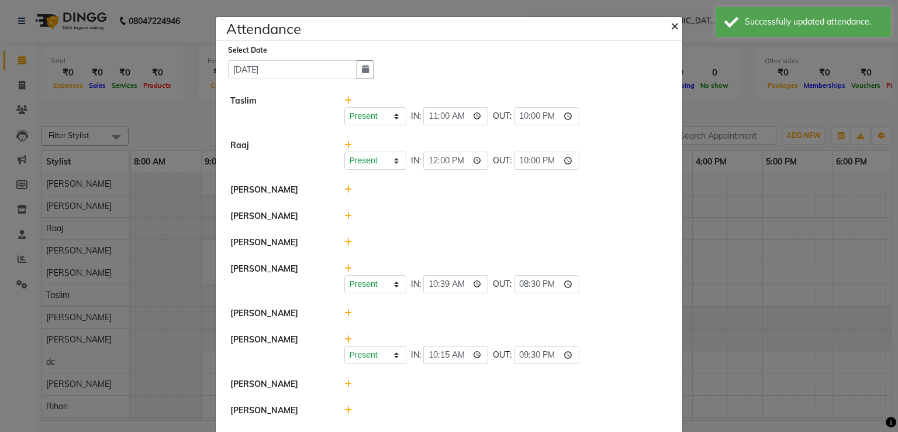 Image resolution: width=898 pixels, height=432 pixels. I want to click on div: Successfully updated attendance., so click(813, 22).